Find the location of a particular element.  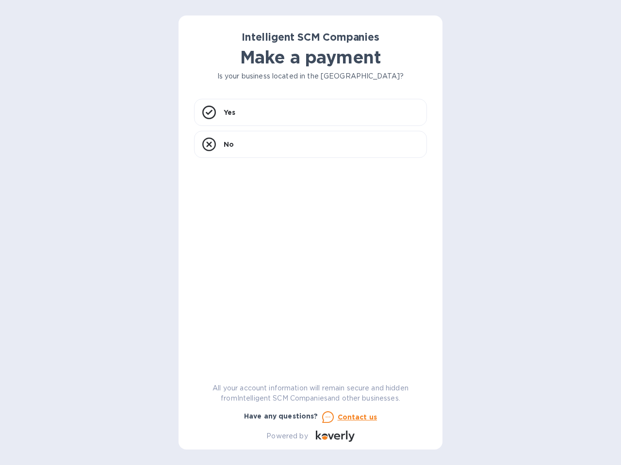

u: Contact us is located at coordinates (357, 417).